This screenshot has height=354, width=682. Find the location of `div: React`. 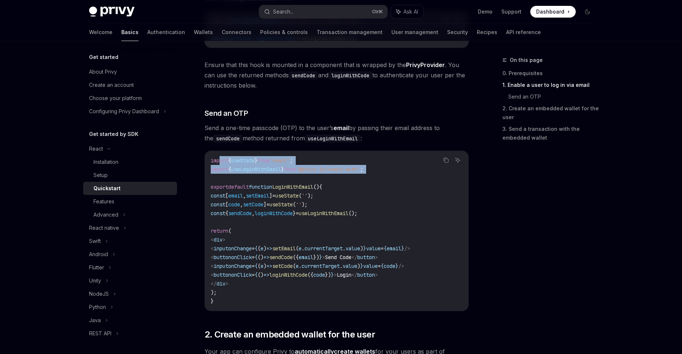

div: React is located at coordinates (96, 149).